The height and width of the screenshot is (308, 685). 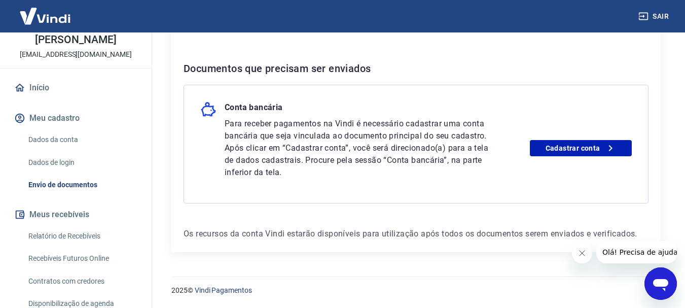 What do you see at coordinates (654, 16) in the screenshot?
I see `button: Sair` at bounding box center [654, 16].